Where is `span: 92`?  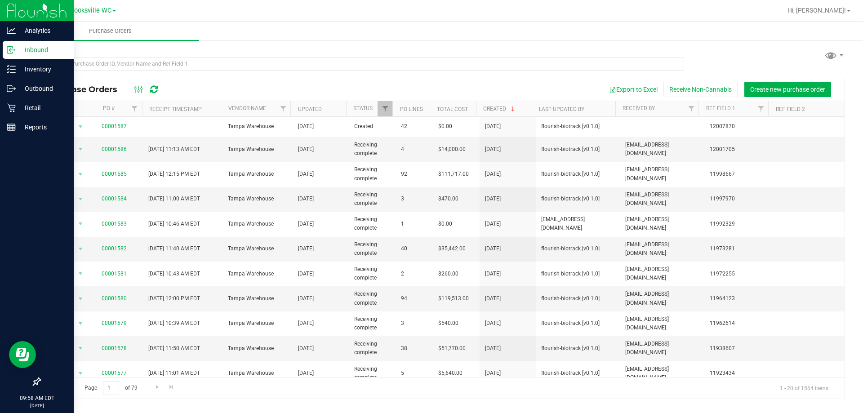 span: 92 is located at coordinates (414, 174).